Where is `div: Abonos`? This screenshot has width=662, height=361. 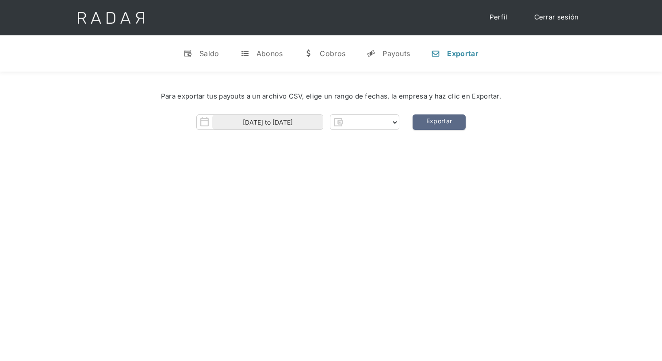 div: Abonos is located at coordinates (270, 54).